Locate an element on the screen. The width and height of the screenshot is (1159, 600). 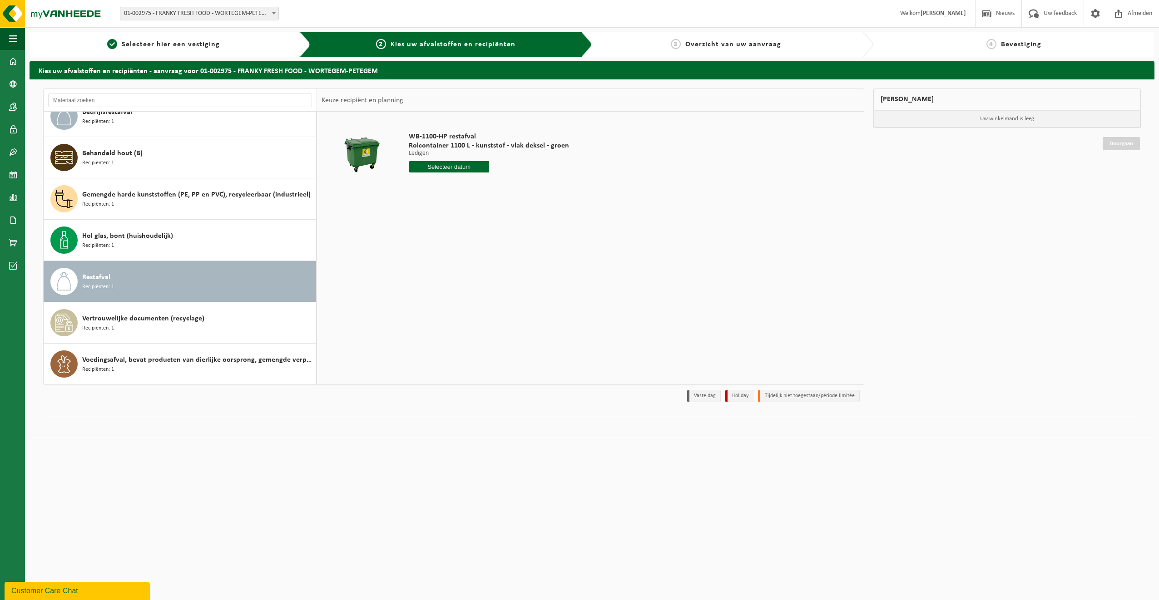
button: Hol glas, bont (huishoudelijk) Recipiënten: 1 is located at coordinates (180, 240).